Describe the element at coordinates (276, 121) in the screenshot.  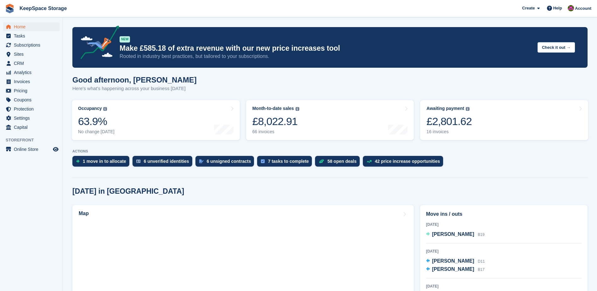
I see `div: £8,022.91` at that location.